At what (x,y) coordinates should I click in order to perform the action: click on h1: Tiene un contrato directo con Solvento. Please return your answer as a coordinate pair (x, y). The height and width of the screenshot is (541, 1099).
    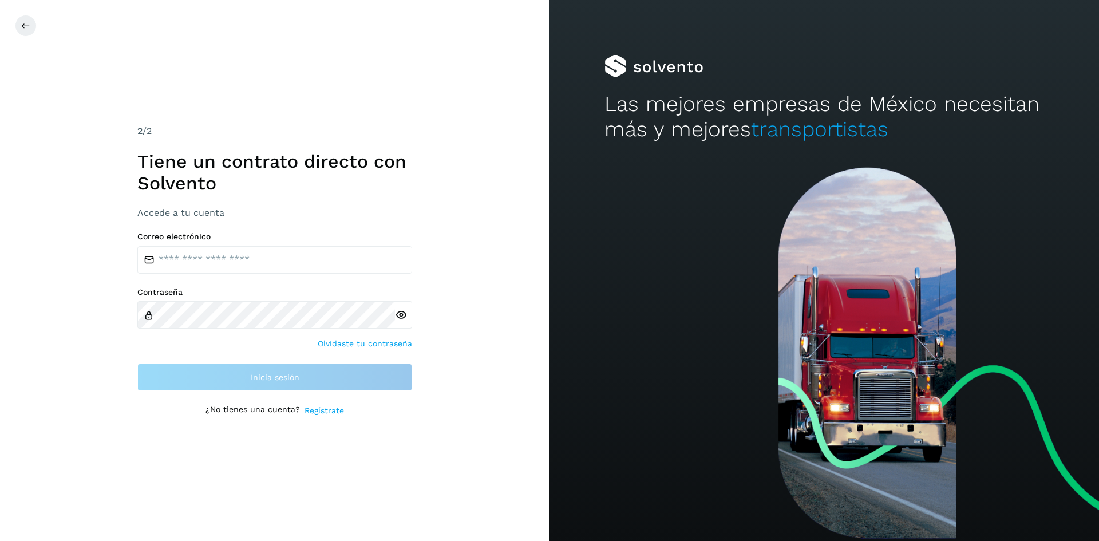
    Looking at the image, I should click on (275, 172).